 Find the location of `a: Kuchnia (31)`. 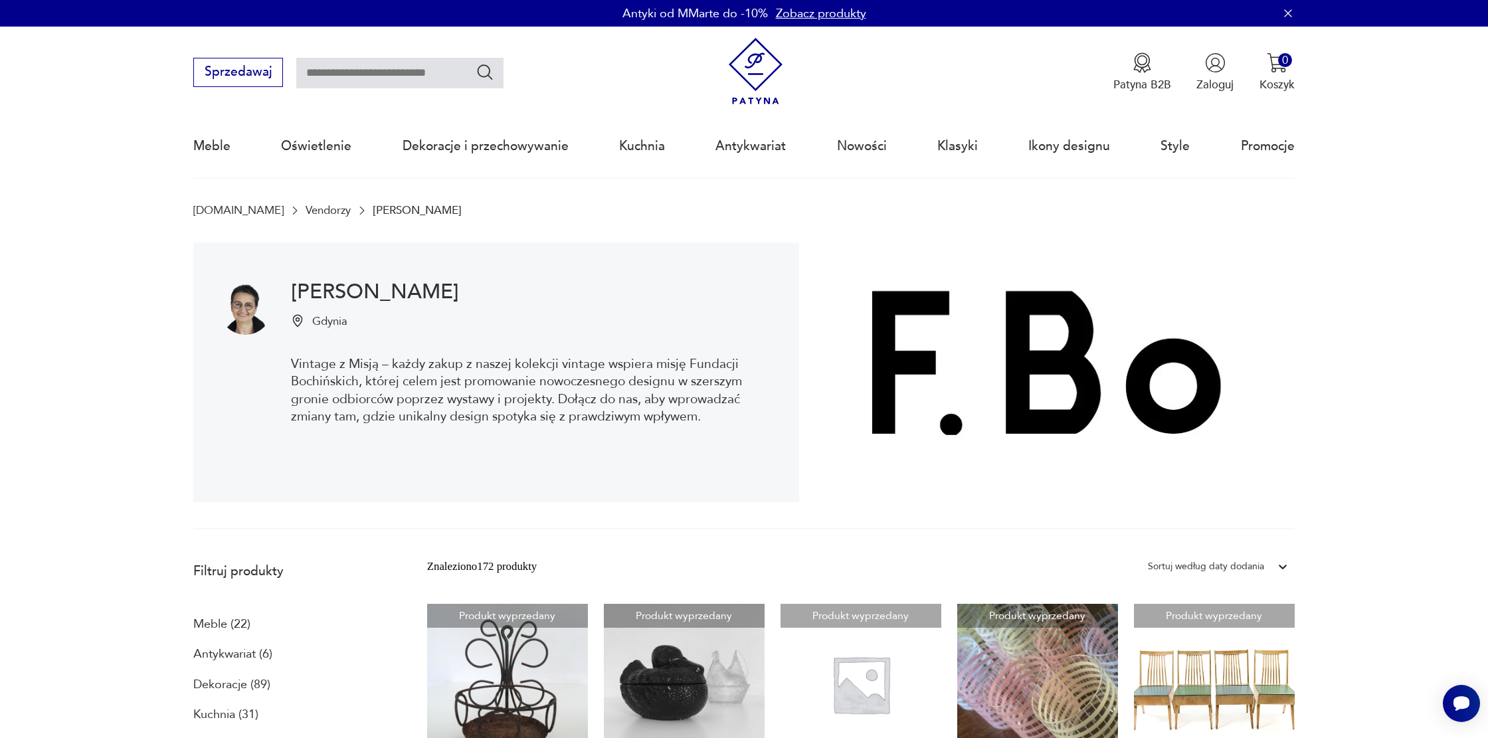

a: Kuchnia (31) is located at coordinates (226, 715).